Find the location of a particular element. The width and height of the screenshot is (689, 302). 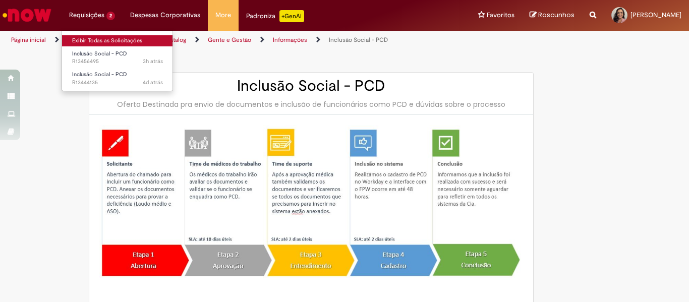

span: Despesas Corporativas is located at coordinates (165, 15).